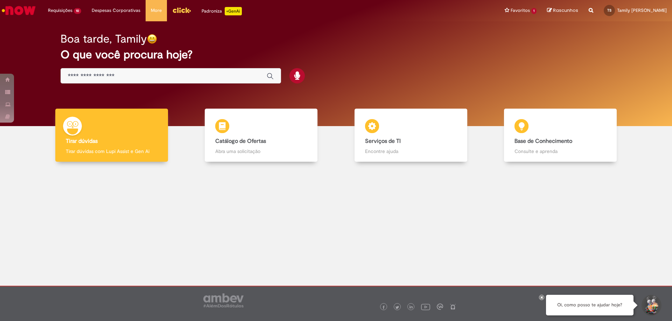 The width and height of the screenshot is (672, 321). What do you see at coordinates (453, 307) in the screenshot?
I see `img: logo_footer_naosei.png` at bounding box center [453, 307].